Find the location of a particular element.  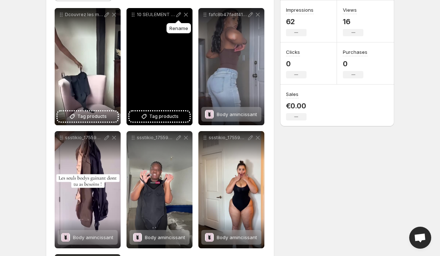

p: 16 is located at coordinates (353, 22).